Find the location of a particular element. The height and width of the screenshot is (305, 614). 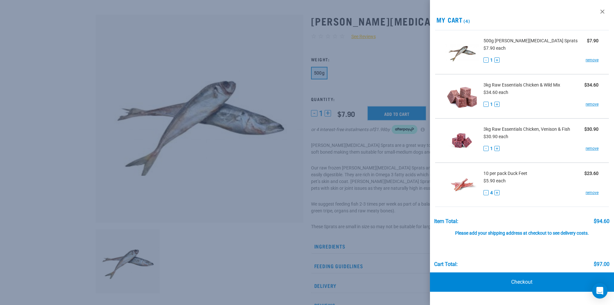

div: Item Total: is located at coordinates (446, 221).